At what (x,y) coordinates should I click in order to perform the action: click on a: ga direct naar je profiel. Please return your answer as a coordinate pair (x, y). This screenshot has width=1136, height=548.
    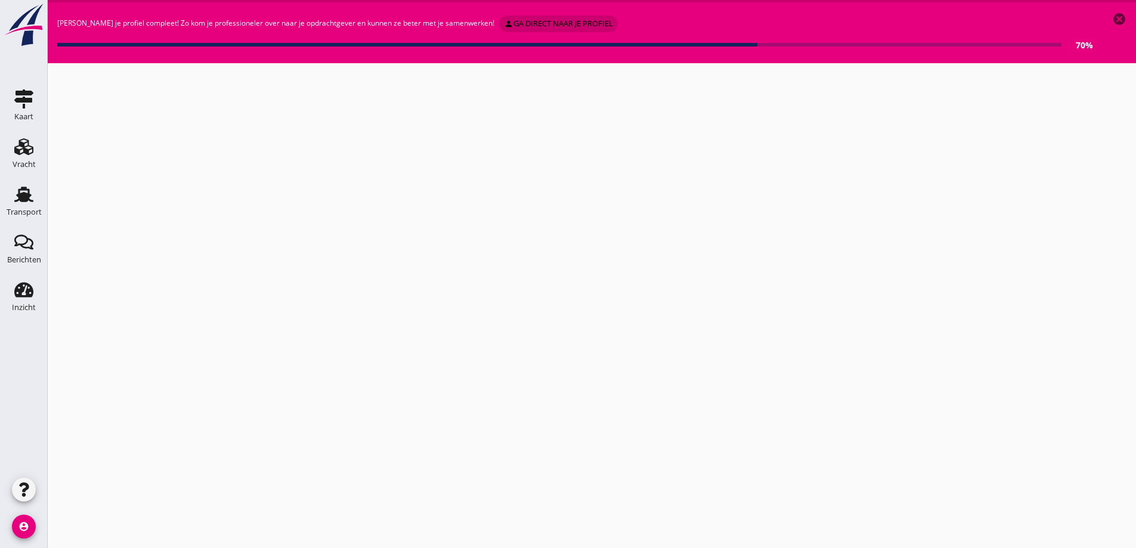
    Looking at the image, I should click on (558, 24).